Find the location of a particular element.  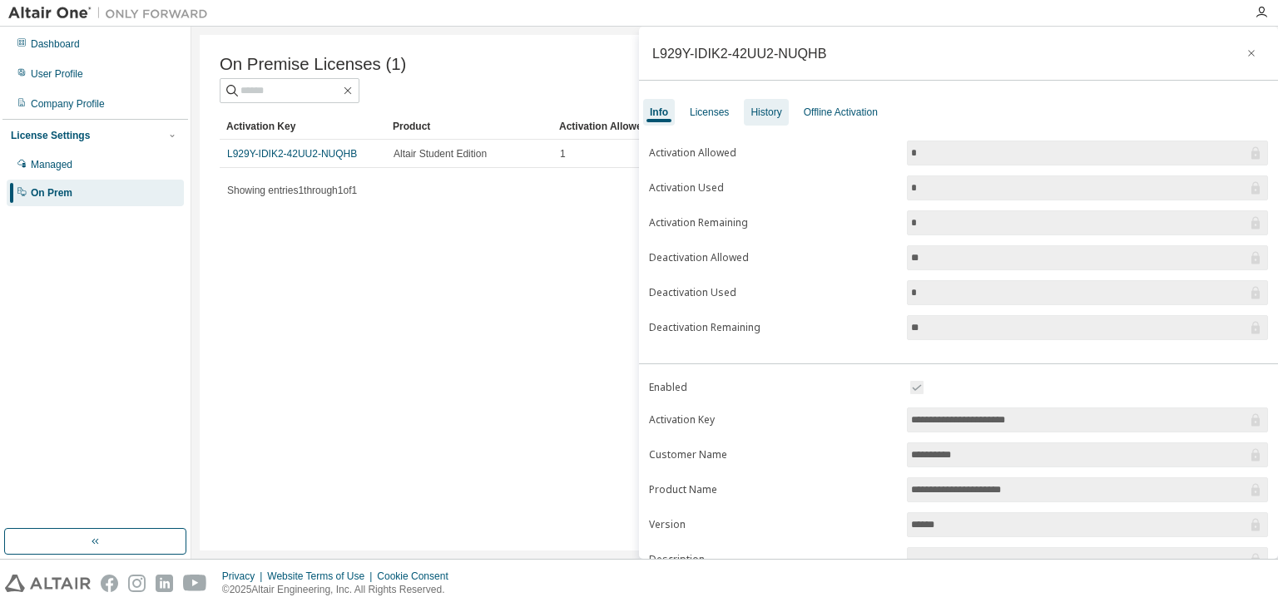

span: Showing entries 1 through 1 of 1 is located at coordinates (292, 191).